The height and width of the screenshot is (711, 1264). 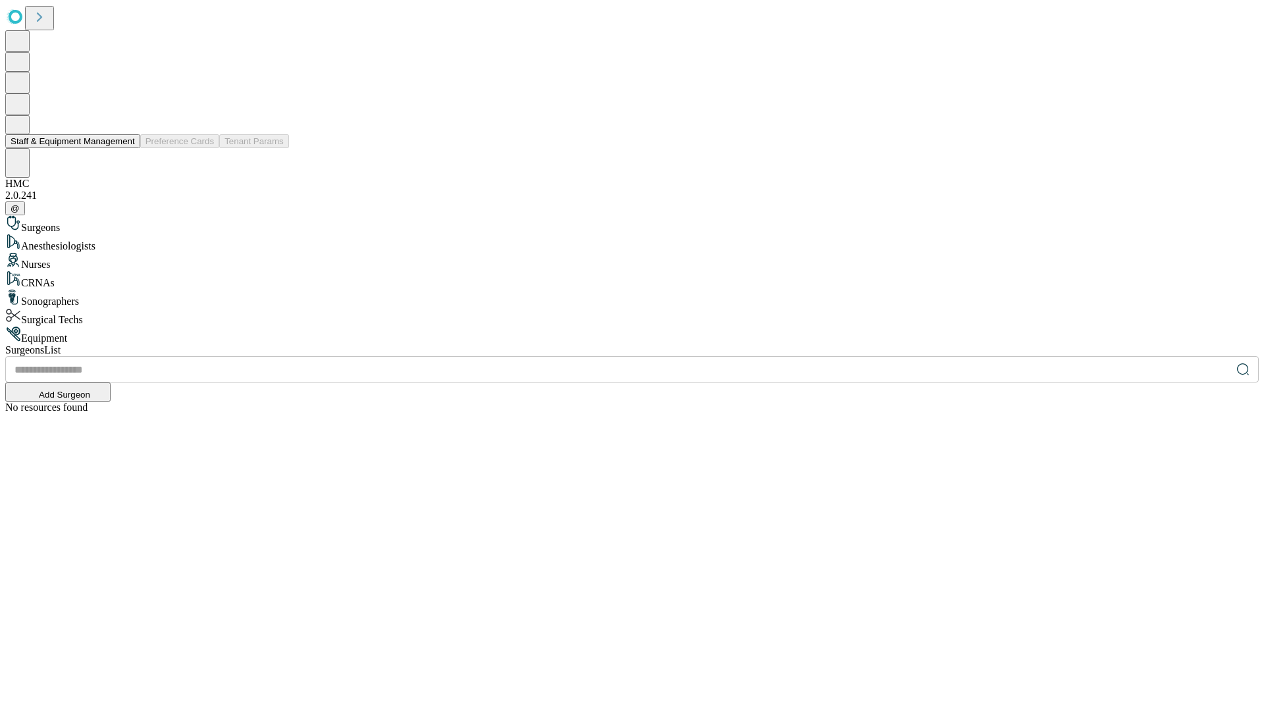 I want to click on div: Anesthesiologists, so click(x=632, y=243).